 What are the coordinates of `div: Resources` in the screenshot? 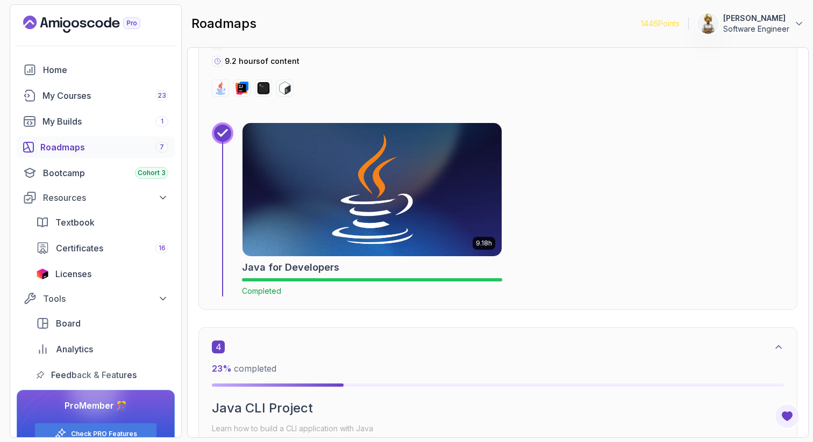 It's located at (105, 198).